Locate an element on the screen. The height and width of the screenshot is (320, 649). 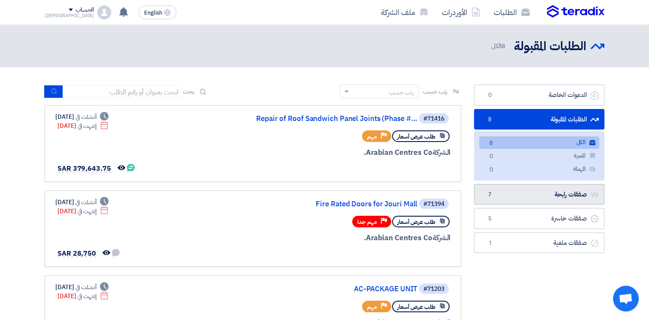
div: الحساب is located at coordinates (85, 10).